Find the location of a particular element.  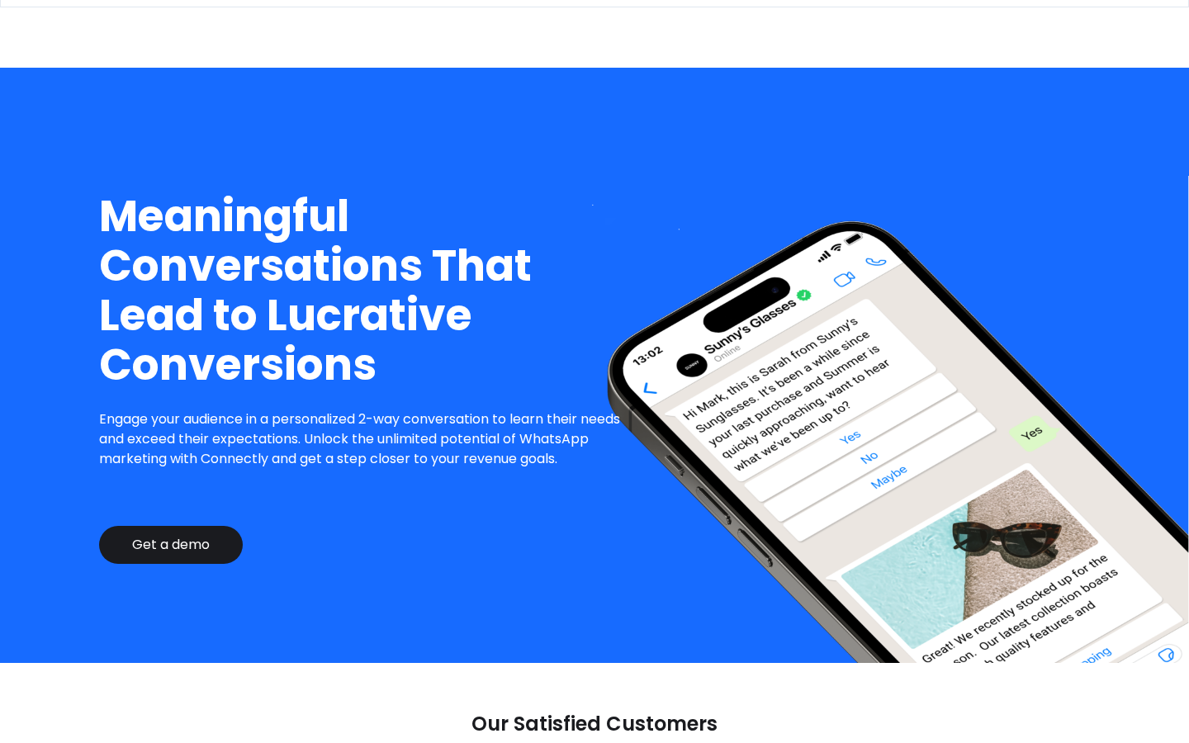

ul: Language list is located at coordinates (66, 726).